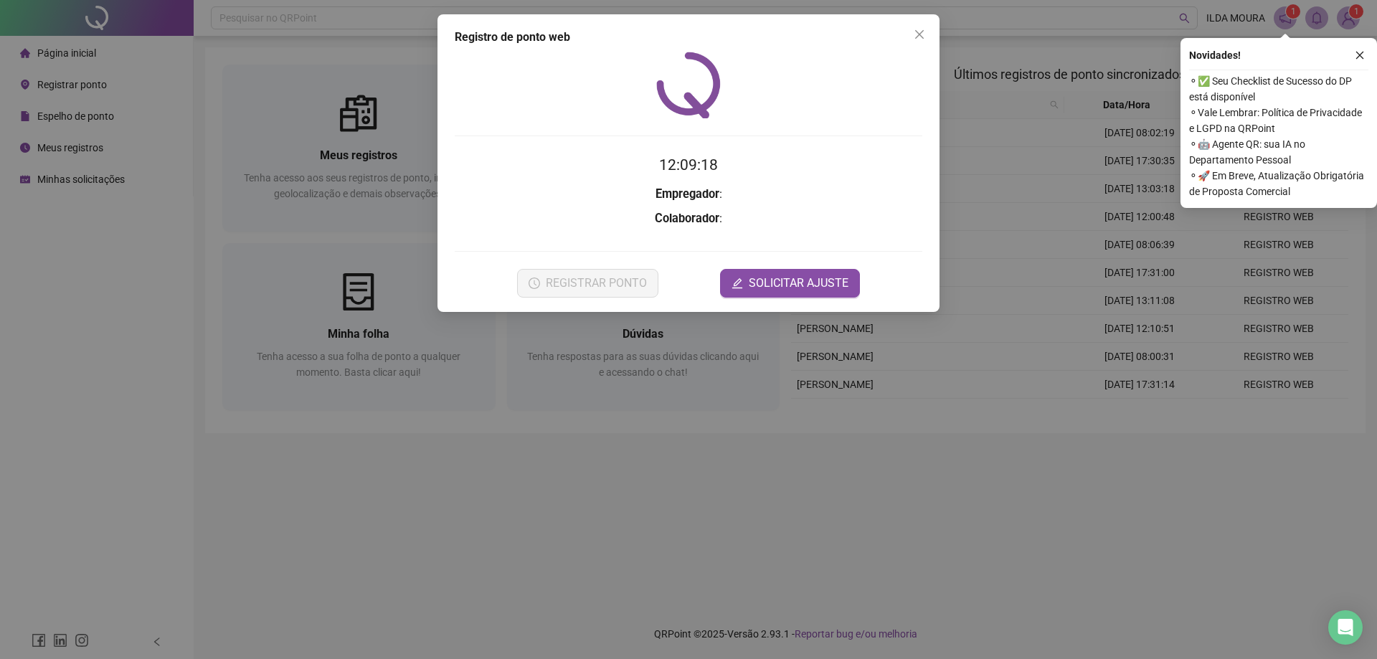  What do you see at coordinates (687, 194) in the screenshot?
I see `strong: Empregador` at bounding box center [687, 194].